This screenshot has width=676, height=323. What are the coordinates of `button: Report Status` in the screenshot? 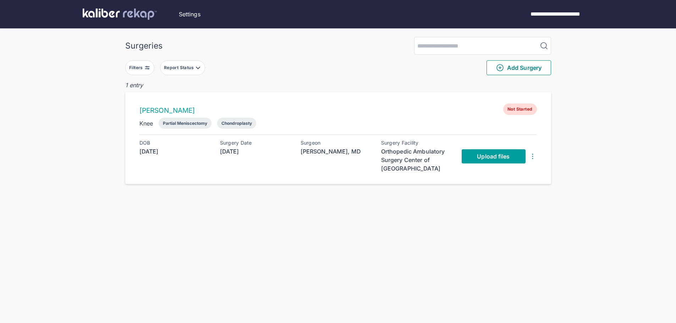 It's located at (182, 68).